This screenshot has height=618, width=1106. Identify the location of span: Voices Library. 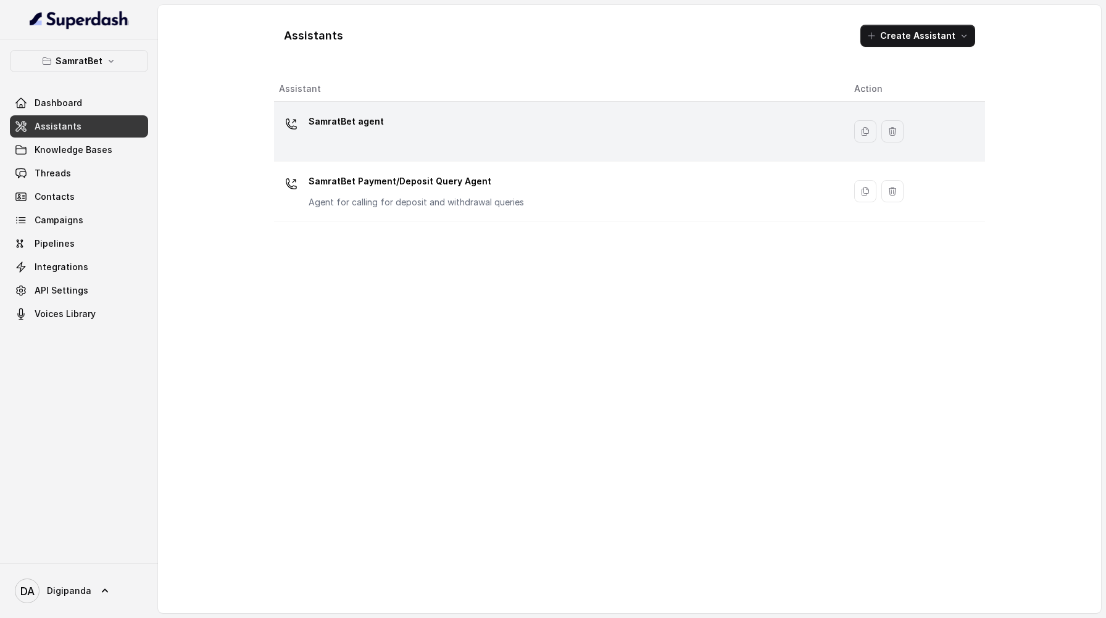
(65, 314).